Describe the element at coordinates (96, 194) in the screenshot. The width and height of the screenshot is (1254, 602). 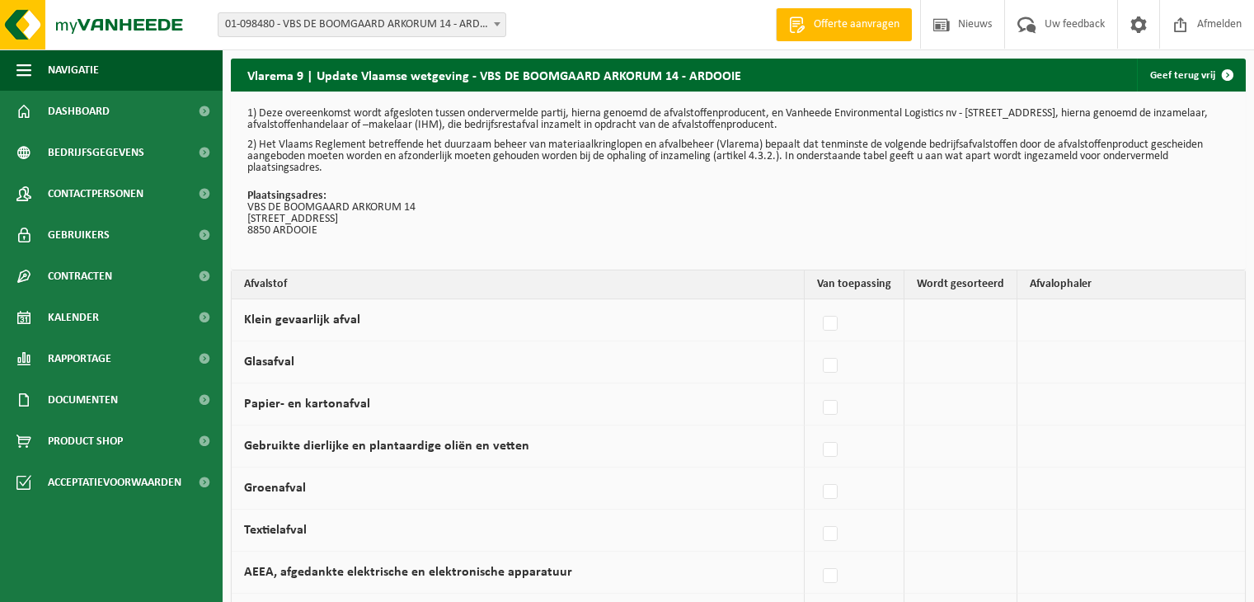
I see `span: Contactpersonen` at that location.